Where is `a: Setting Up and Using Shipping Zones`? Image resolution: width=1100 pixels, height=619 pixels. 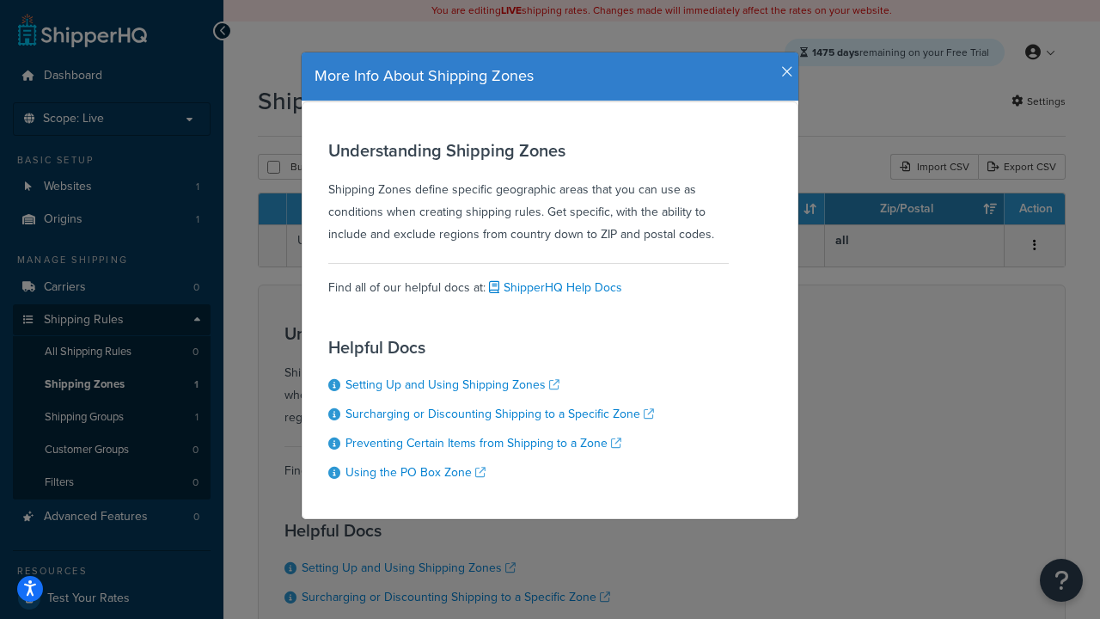
a: Setting Up and Using Shipping Zones is located at coordinates (452, 384).